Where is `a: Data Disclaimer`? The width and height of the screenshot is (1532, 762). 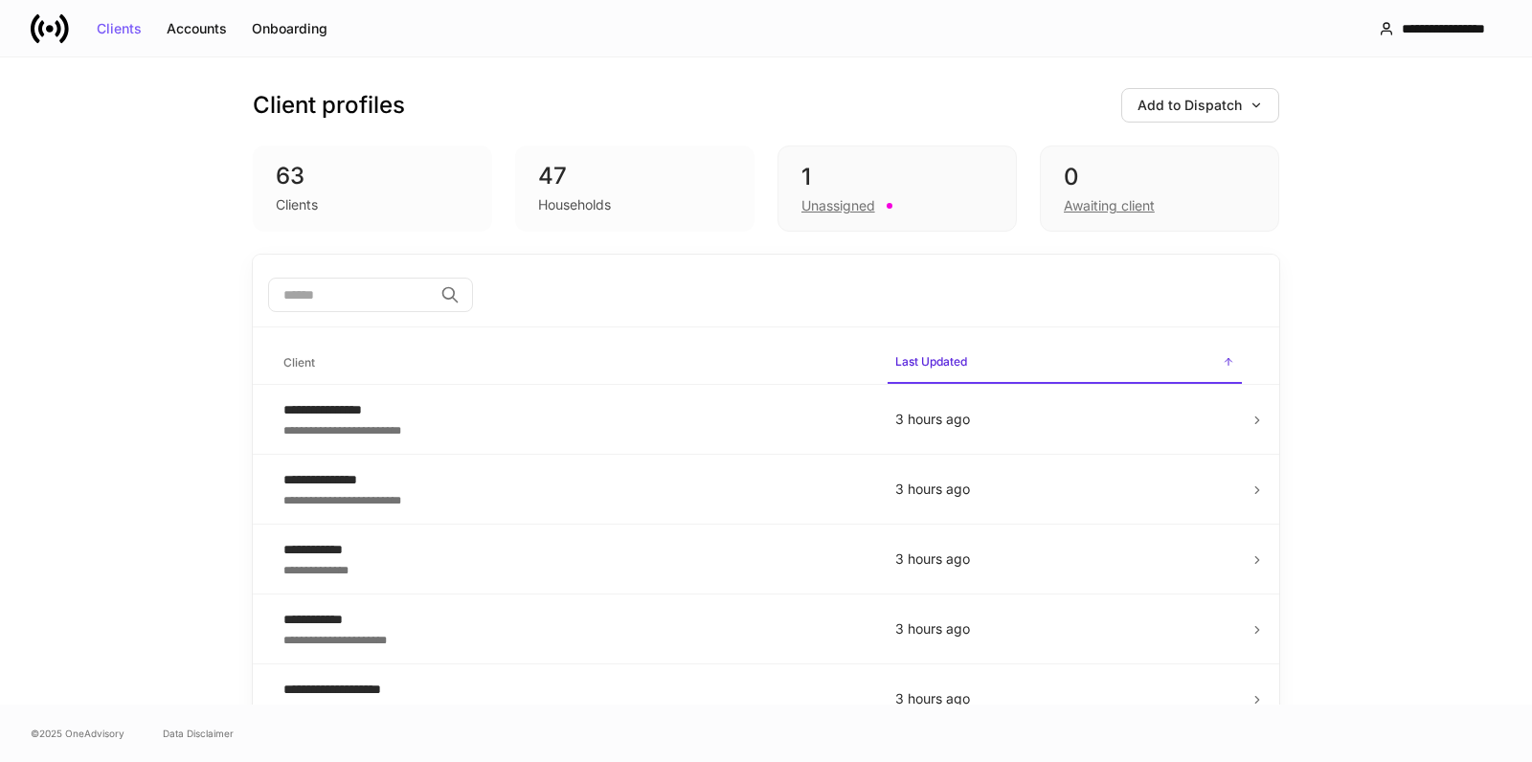
a: Data Disclaimer is located at coordinates (198, 733).